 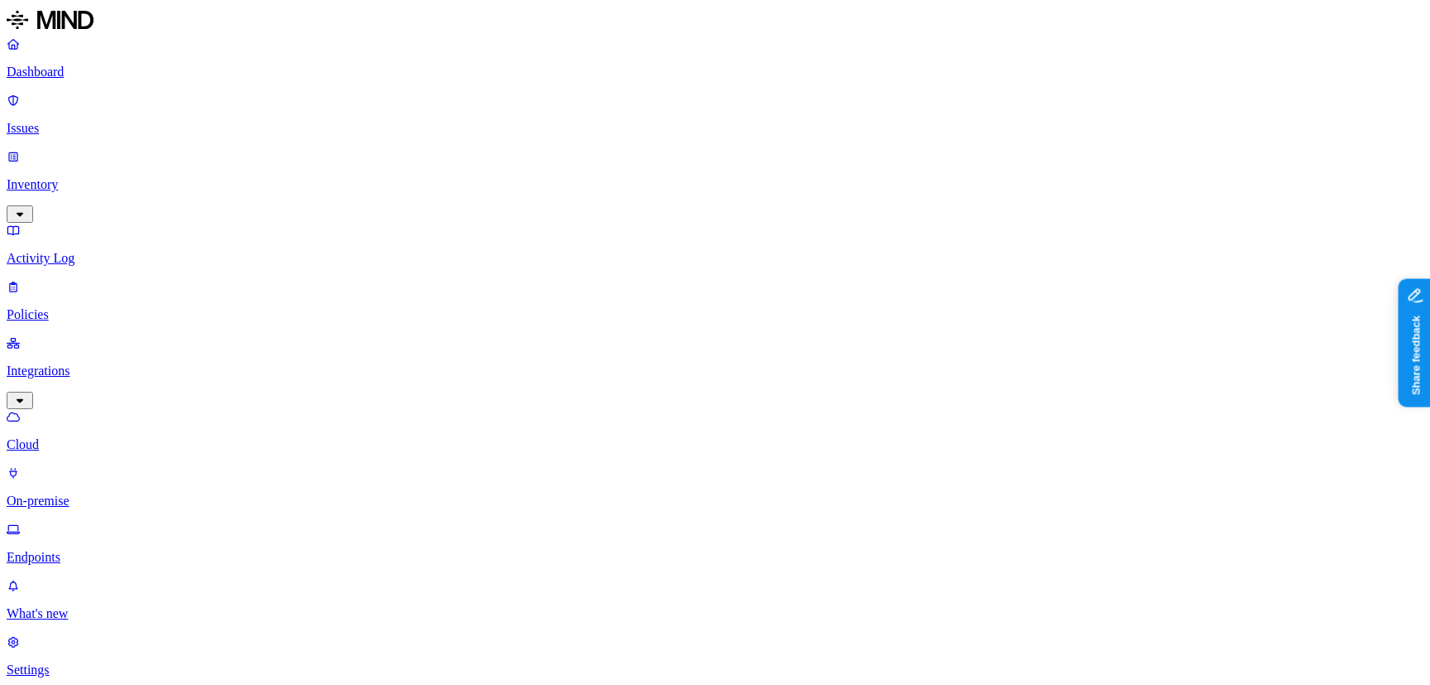 What do you see at coordinates (715, 258) in the screenshot?
I see `p: Activity Log` at bounding box center [715, 258].